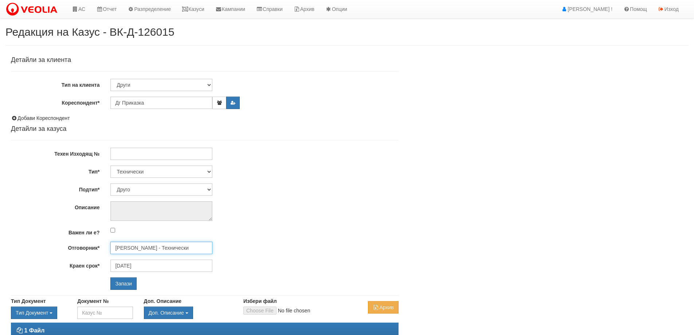 This screenshot has height=335, width=694. Describe the element at coordinates (93, 301) in the screenshot. I see `label: Документ №` at that location.